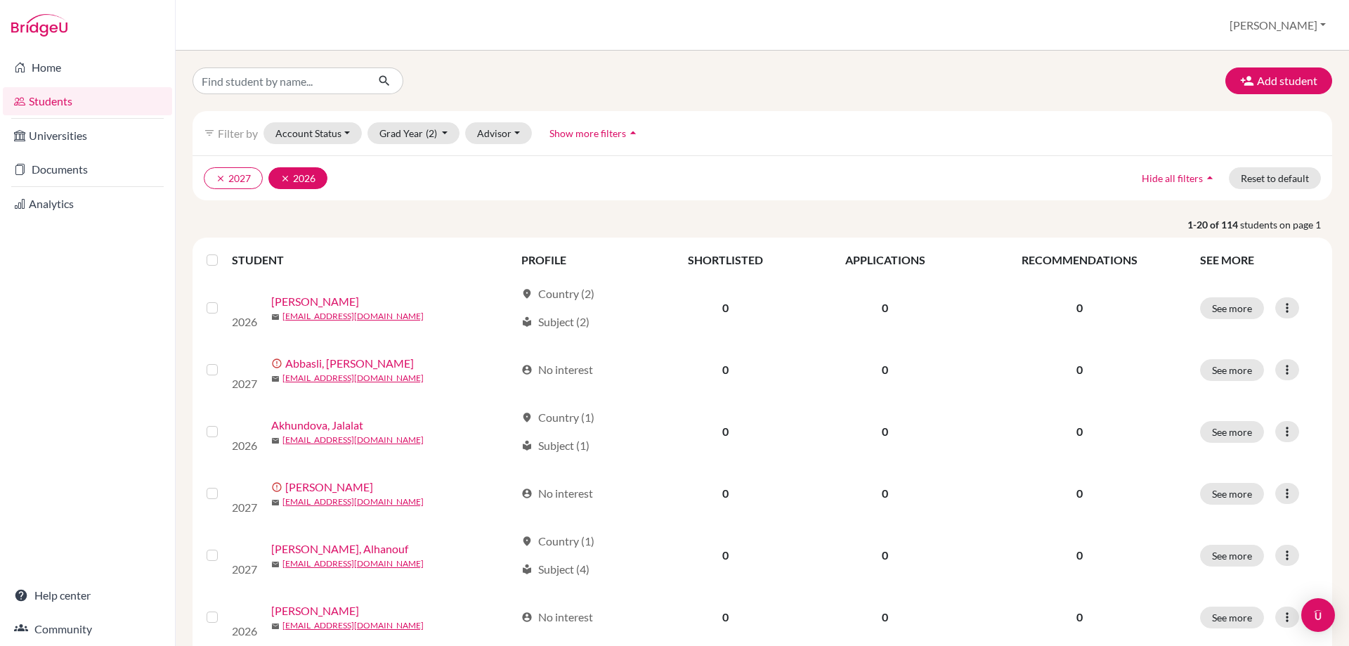  I want to click on div: Country (2), so click(558, 294).